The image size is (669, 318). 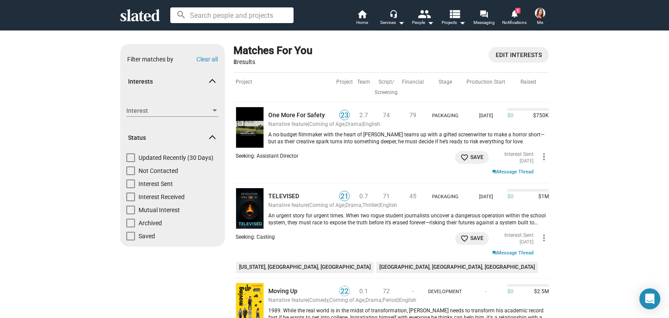 I want to click on div: Interest Sent, so click(x=519, y=236).